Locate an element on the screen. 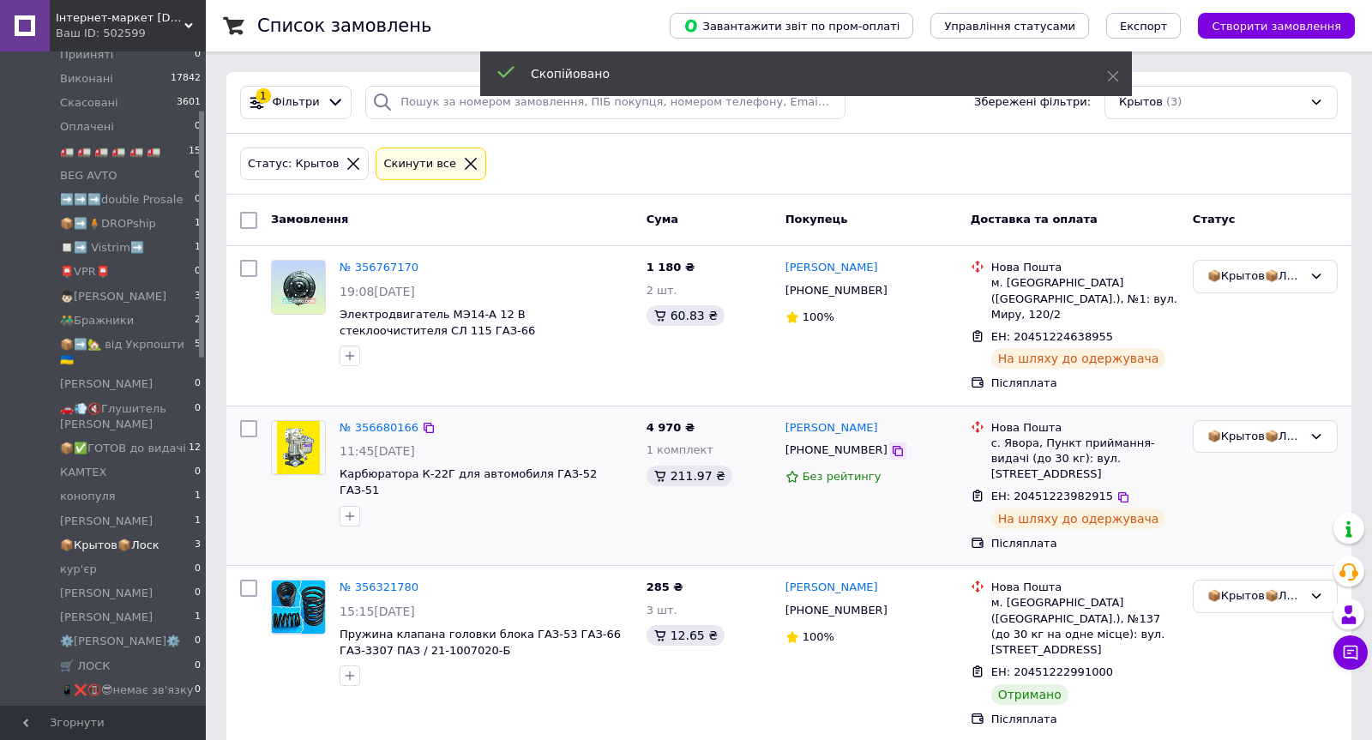 Image resolution: width=1372 pixels, height=740 pixels. span: Управління статусами is located at coordinates (1009, 26).